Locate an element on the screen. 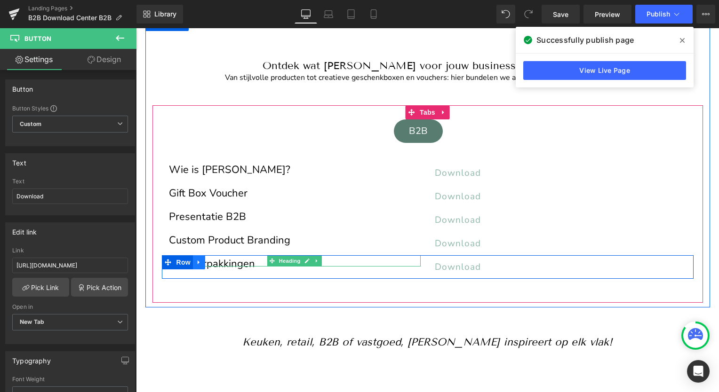 This screenshot has width=719, height=392. div: Button is located at coordinates (23, 87).